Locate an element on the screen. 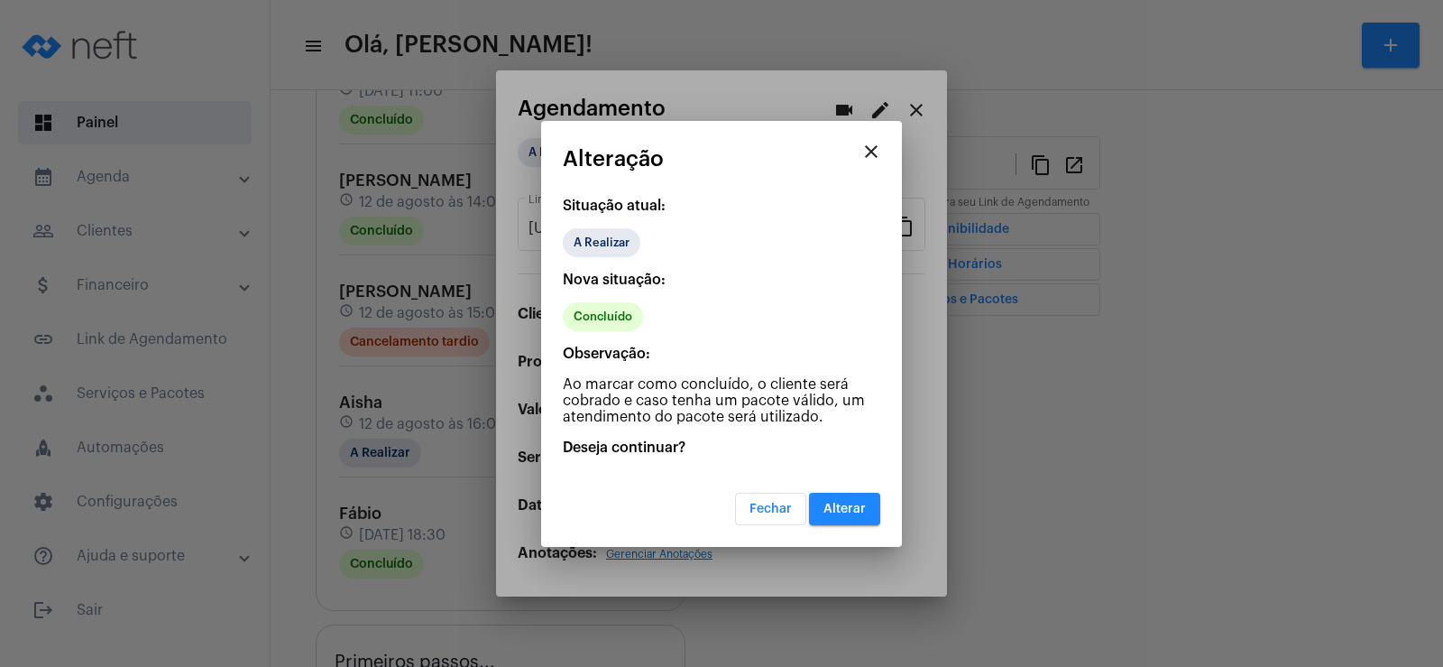  p: Observação: is located at coordinates (722, 354).